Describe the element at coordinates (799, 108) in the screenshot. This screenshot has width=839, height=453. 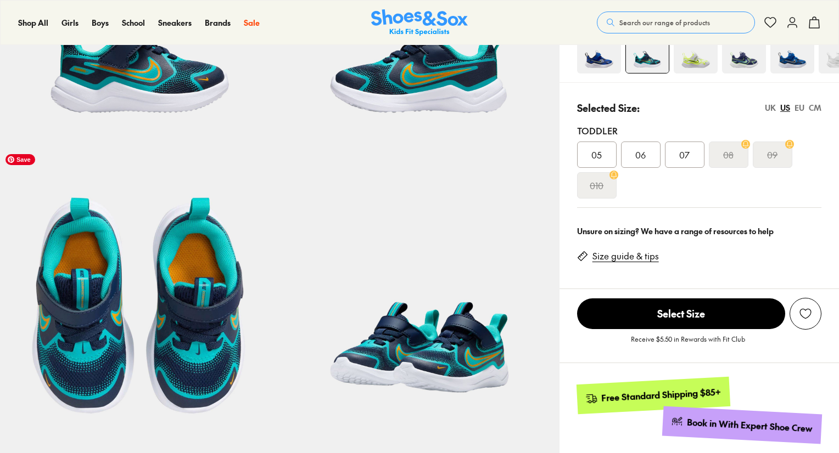
I see `div: EU` at that location.